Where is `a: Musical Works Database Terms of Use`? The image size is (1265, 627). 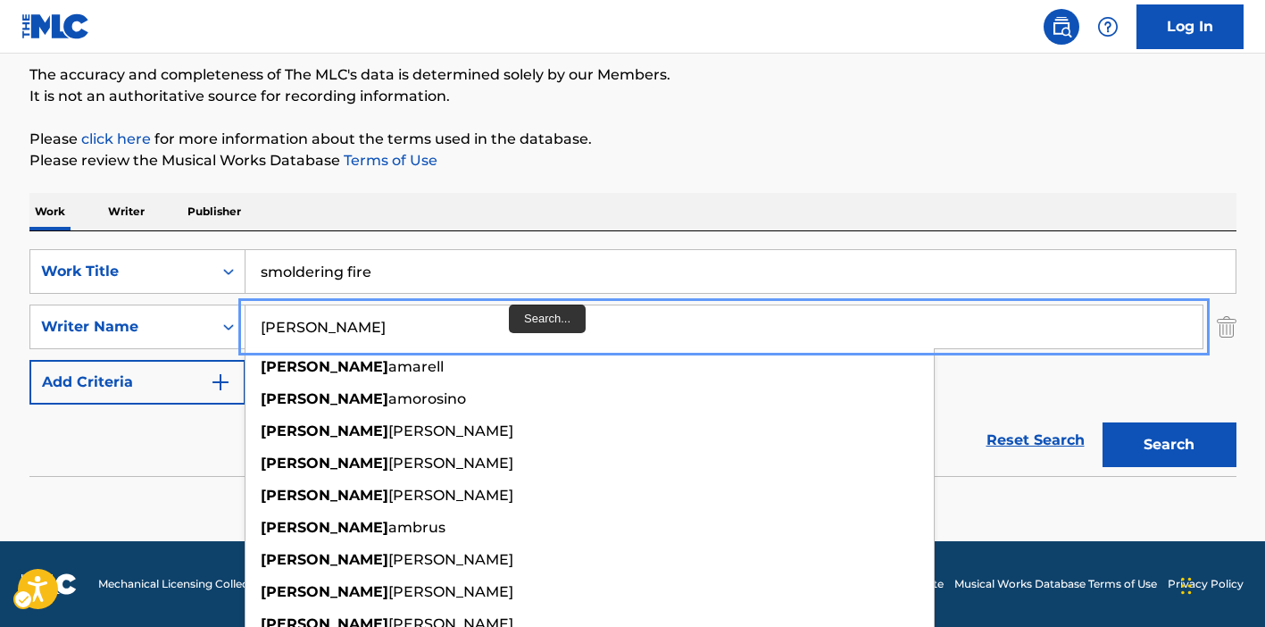 a: Musical Works Database Terms of Use is located at coordinates (1055, 584).